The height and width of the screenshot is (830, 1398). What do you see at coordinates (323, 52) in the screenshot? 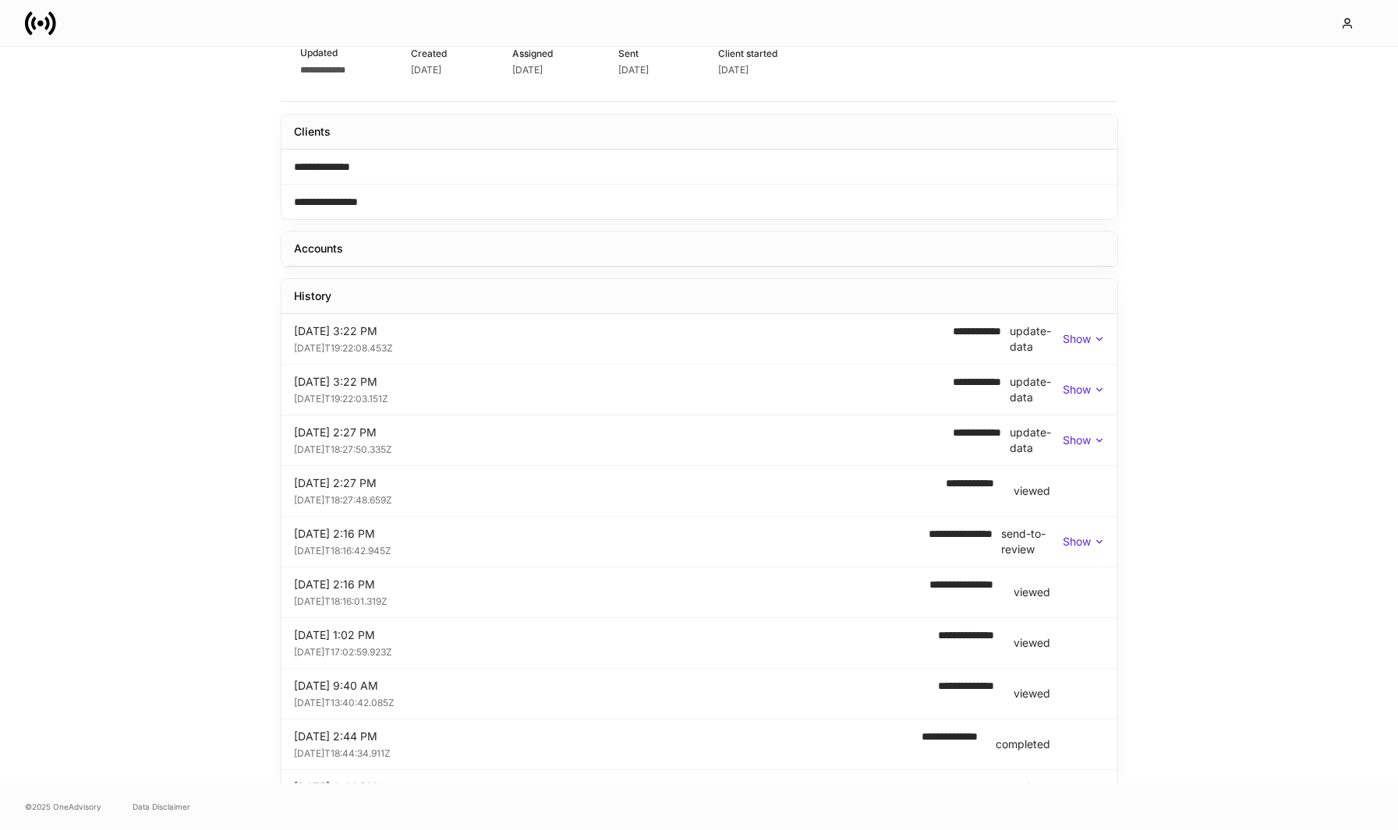
I see `div: Updated` at bounding box center [323, 52].